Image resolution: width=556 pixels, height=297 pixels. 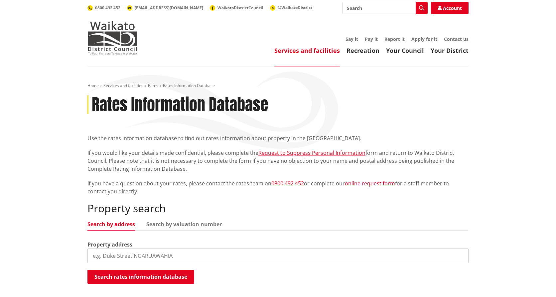 I want to click on span: 0800 492 452, so click(x=108, y=8).